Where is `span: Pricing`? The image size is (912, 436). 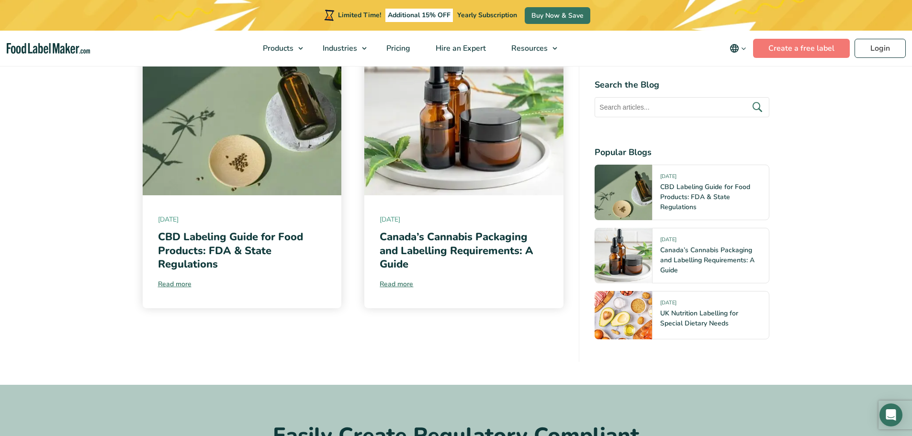
span: Pricing is located at coordinates (397, 48).